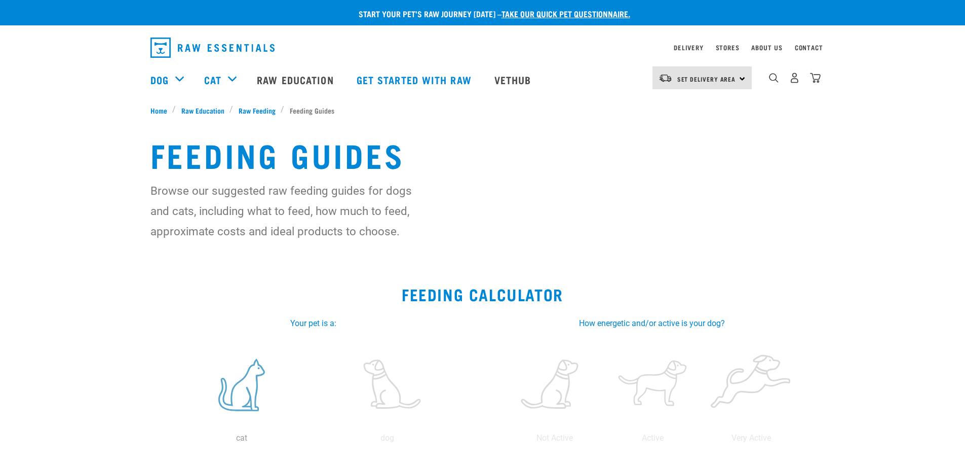 The image size is (965, 462). Describe the element at coordinates (665, 78) in the screenshot. I see `img: van-moving.png` at that location.